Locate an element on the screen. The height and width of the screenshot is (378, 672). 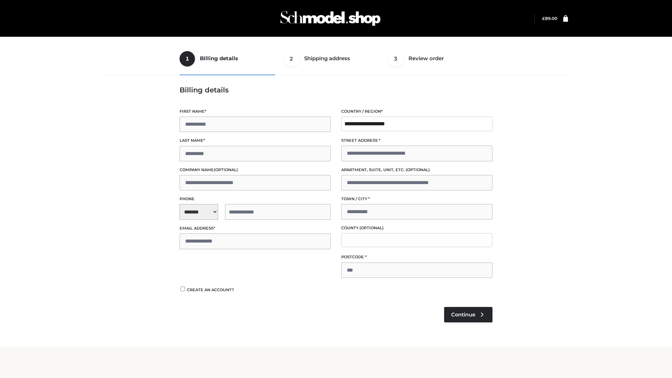
label: Postcode is located at coordinates (417, 257).